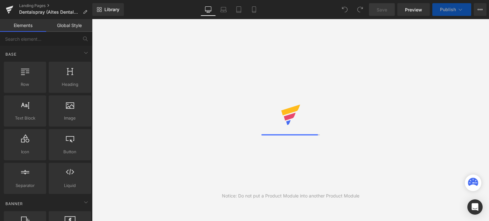 This screenshot has width=489, height=221. Describe the element at coordinates (291, 196) in the screenshot. I see `div: Notice: Do not put a Product Module into another Product Module` at that location.